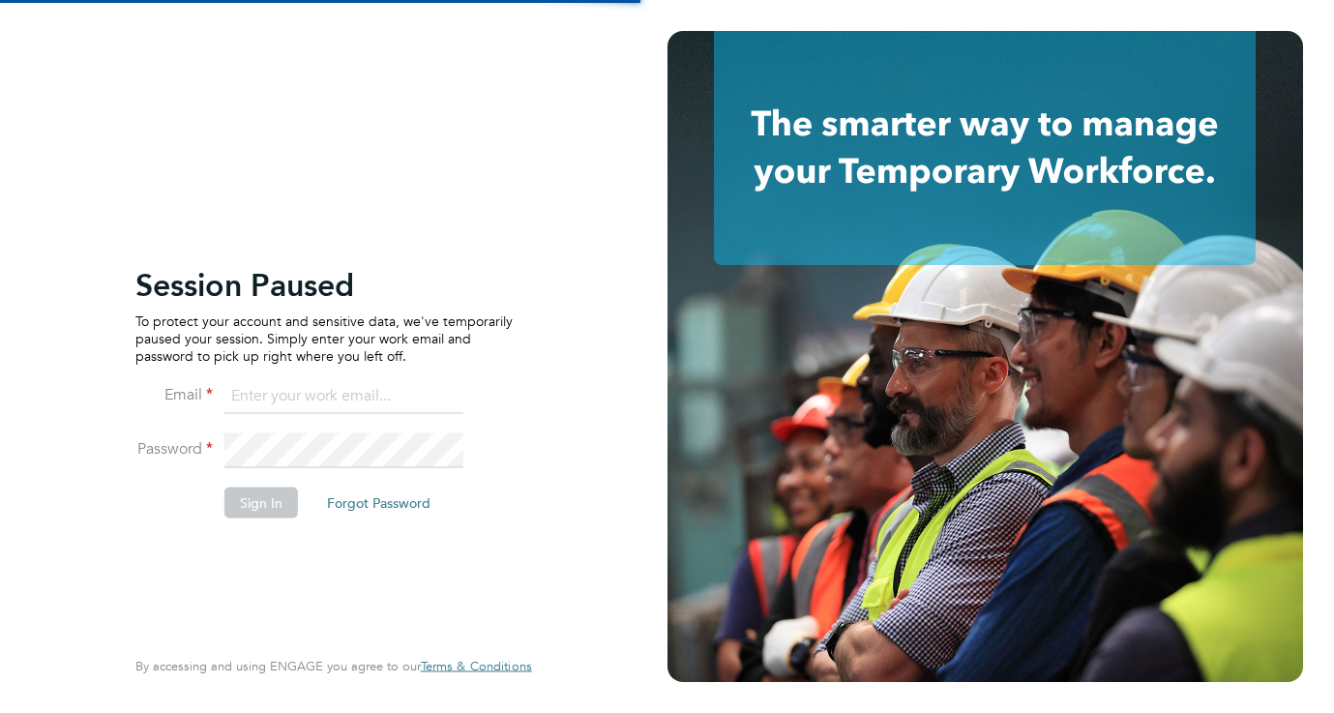 This screenshot has width=1334, height=713. What do you see at coordinates (476, 666) in the screenshot?
I see `a: Terms & Conditions` at bounding box center [476, 666].